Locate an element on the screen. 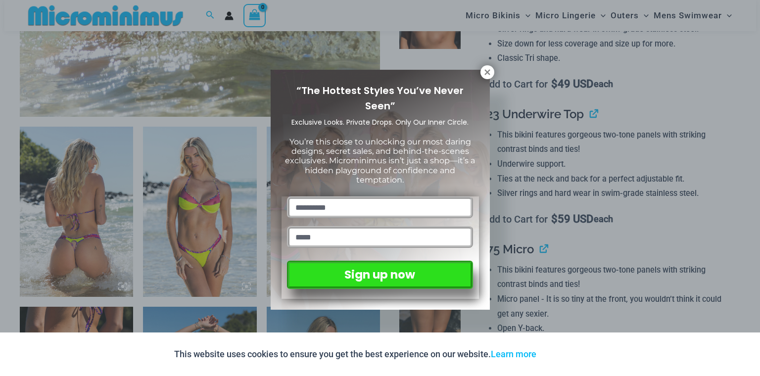 This screenshot has width=760, height=376. button: Close is located at coordinates (487, 72).